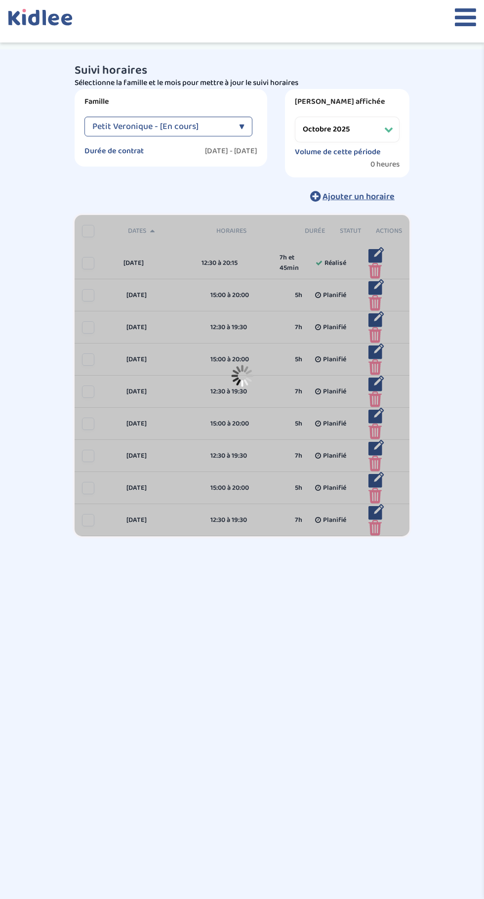 The image size is (484, 899). Describe the element at coordinates (242, 376) in the screenshot. I see `img: loader_sticker.gif` at that location.